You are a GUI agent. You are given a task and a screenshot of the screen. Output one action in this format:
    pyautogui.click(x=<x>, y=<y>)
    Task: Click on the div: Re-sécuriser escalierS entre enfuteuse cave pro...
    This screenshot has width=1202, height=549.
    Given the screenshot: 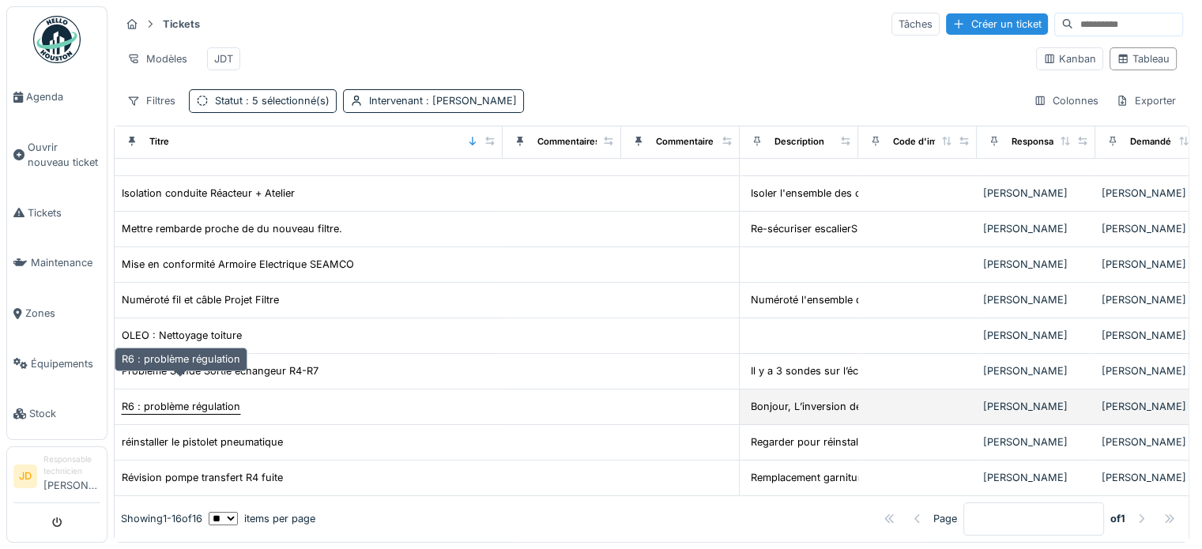 What is the action you would take?
    pyautogui.click(x=871, y=228)
    